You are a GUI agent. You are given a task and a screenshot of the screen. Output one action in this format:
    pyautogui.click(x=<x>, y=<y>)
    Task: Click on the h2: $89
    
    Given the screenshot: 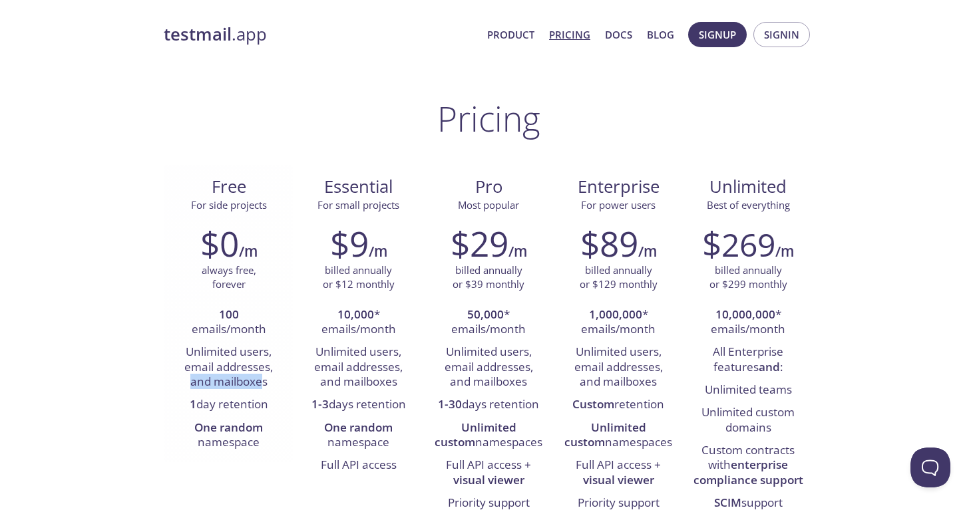 What is the action you would take?
    pyautogui.click(x=609, y=244)
    